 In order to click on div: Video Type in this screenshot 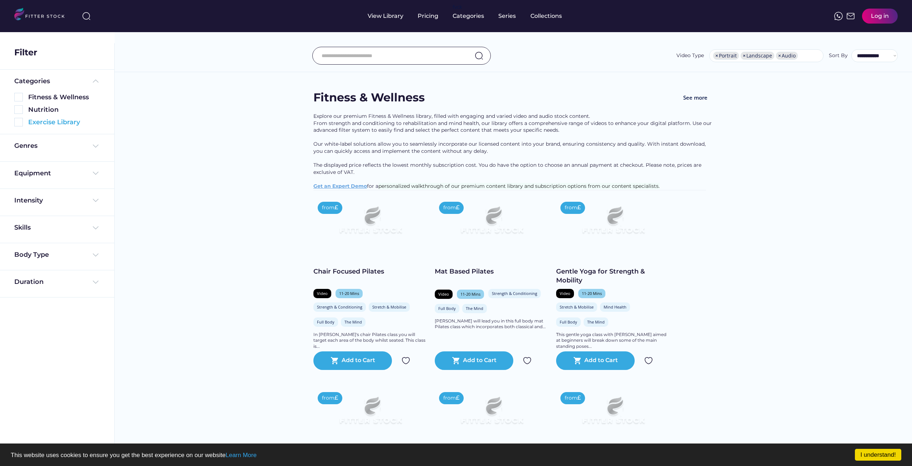, I will do `click(690, 56)`.